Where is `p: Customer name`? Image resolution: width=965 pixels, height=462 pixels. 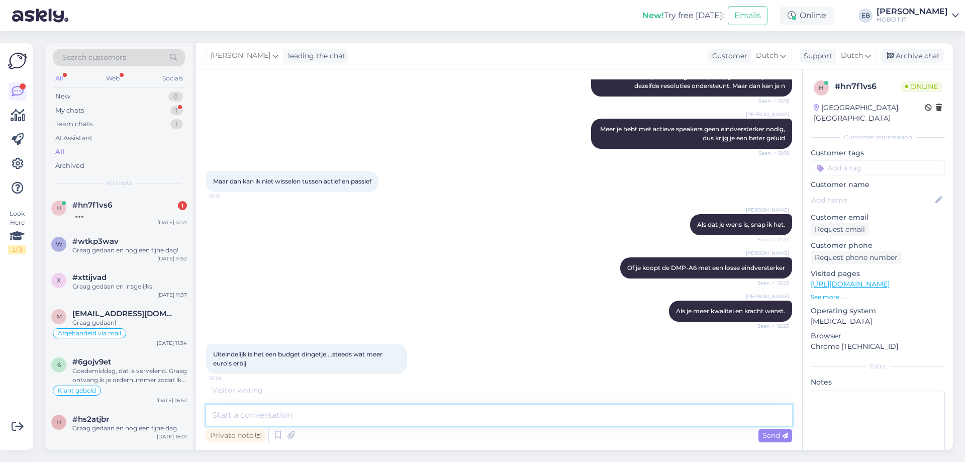 p: Customer name is located at coordinates (877, 184).